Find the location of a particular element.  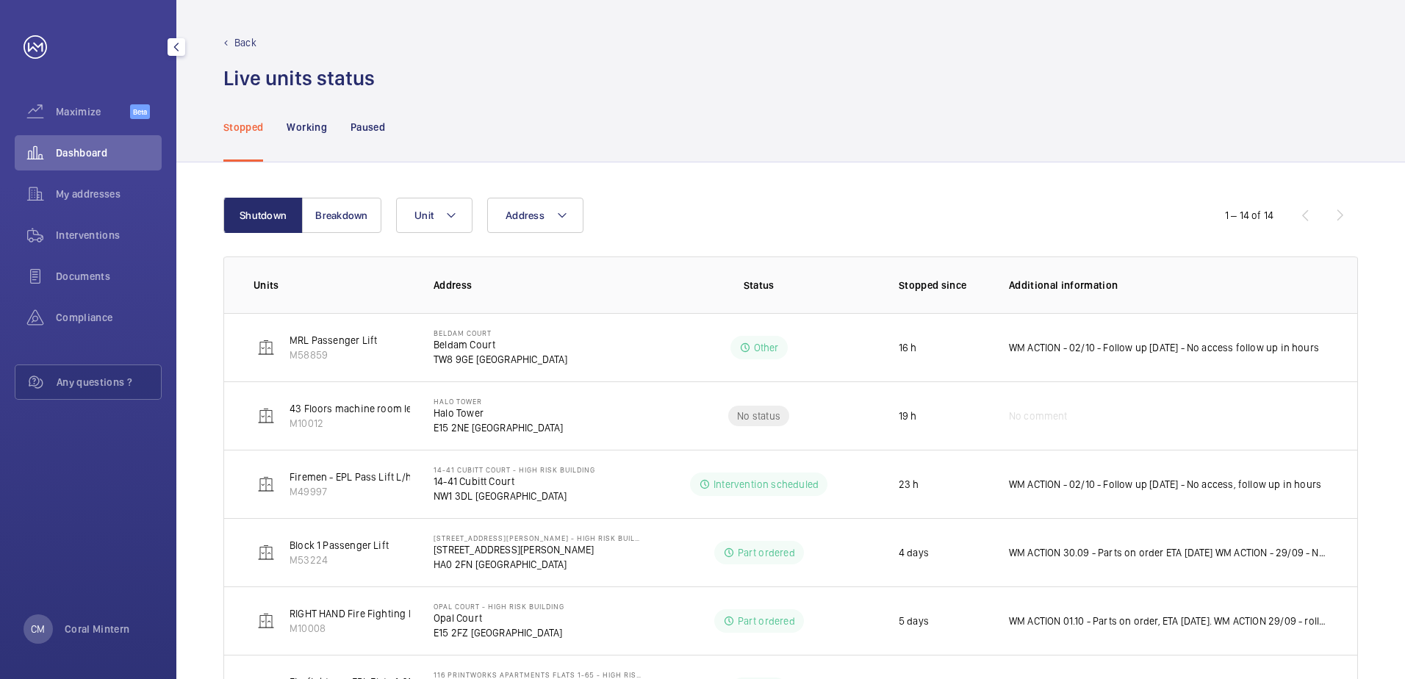

p: Working is located at coordinates (306, 127).